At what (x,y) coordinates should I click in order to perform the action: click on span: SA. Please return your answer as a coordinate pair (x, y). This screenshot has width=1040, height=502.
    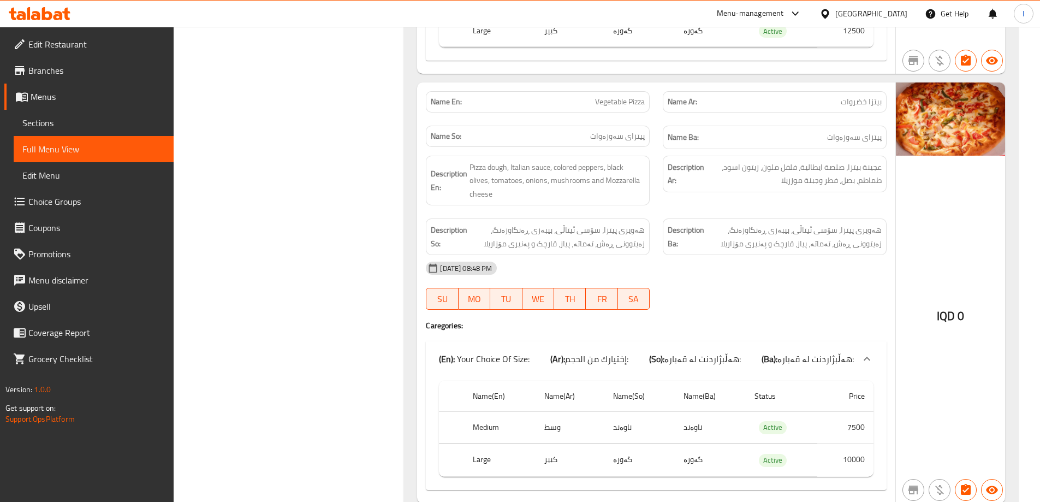
    Looking at the image, I should click on (634, 299).